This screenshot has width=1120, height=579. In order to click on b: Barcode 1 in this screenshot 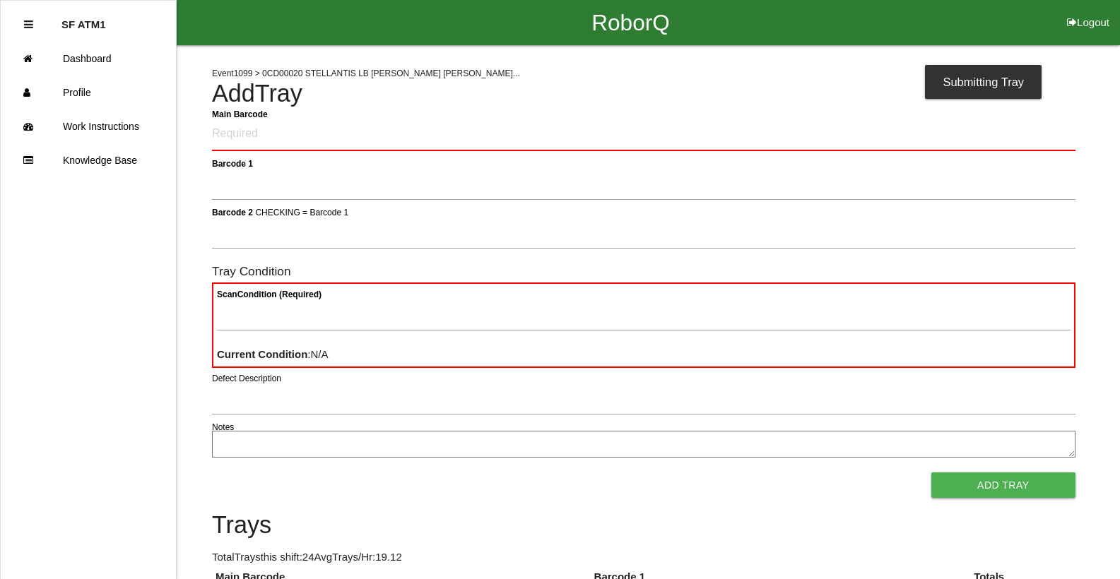, I will do `click(232, 163)`.